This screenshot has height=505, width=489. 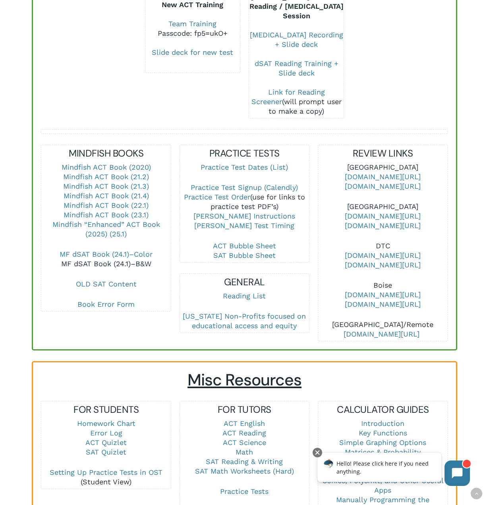 I want to click on a: Reading List, so click(x=244, y=296).